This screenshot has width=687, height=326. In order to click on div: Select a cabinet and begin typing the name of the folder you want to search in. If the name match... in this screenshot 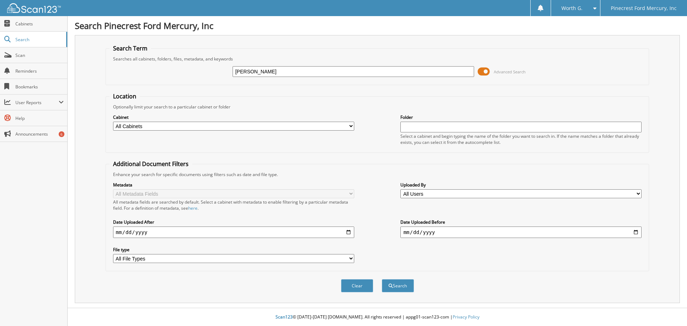, I will do `click(521, 139)`.